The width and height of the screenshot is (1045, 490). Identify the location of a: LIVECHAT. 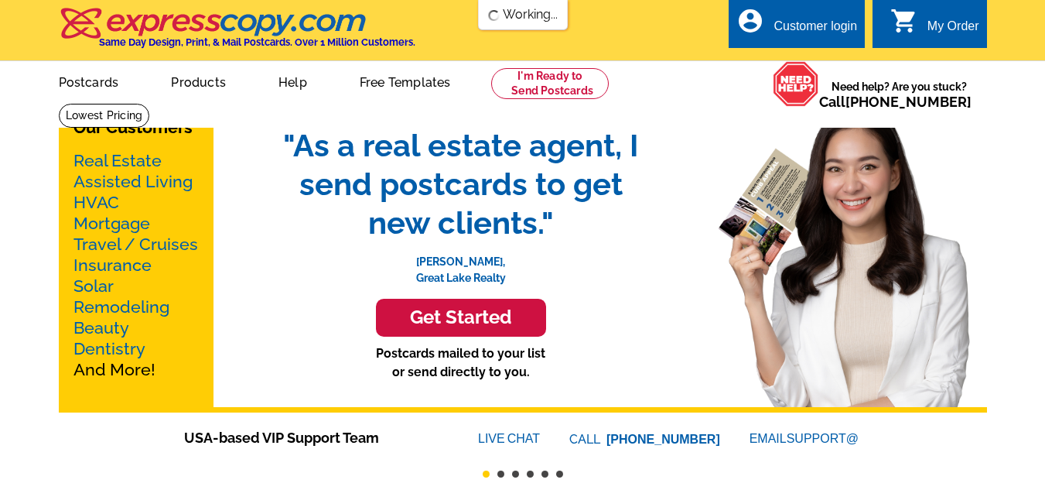
(509, 438).